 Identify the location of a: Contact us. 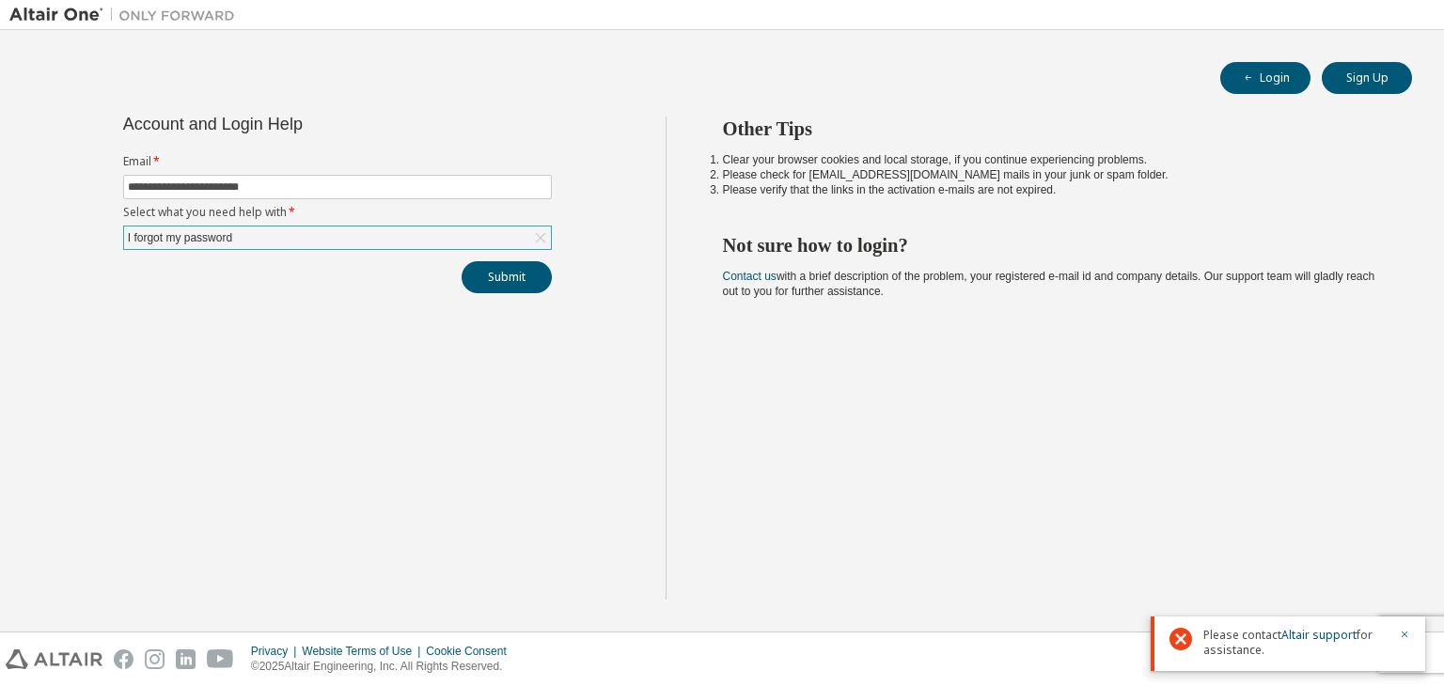
(749, 276).